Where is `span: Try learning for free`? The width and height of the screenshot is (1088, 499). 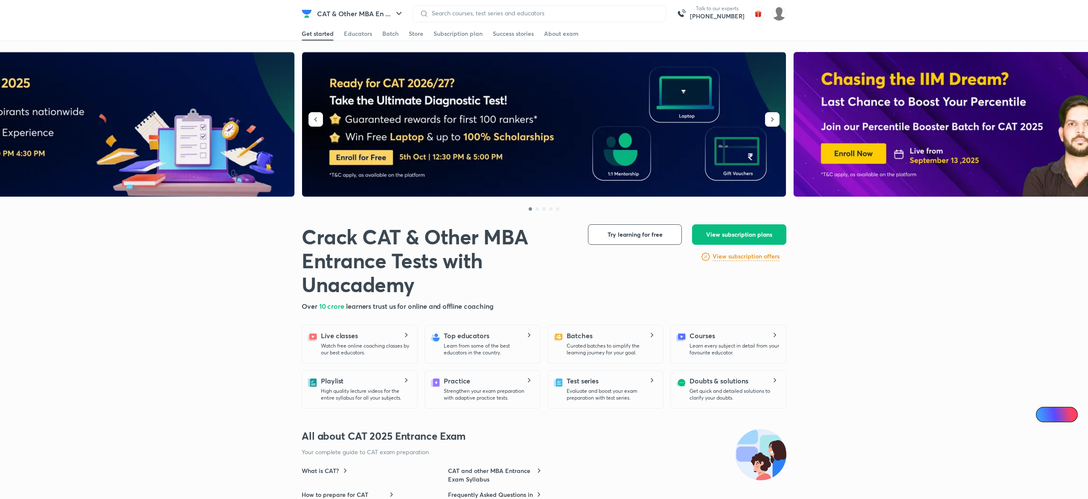 span: Try learning for free is located at coordinates (635, 235).